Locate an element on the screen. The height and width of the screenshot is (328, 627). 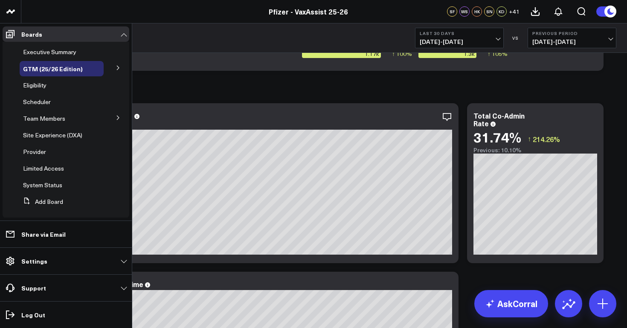
div: Previous: 10.10% is located at coordinates (535, 150).